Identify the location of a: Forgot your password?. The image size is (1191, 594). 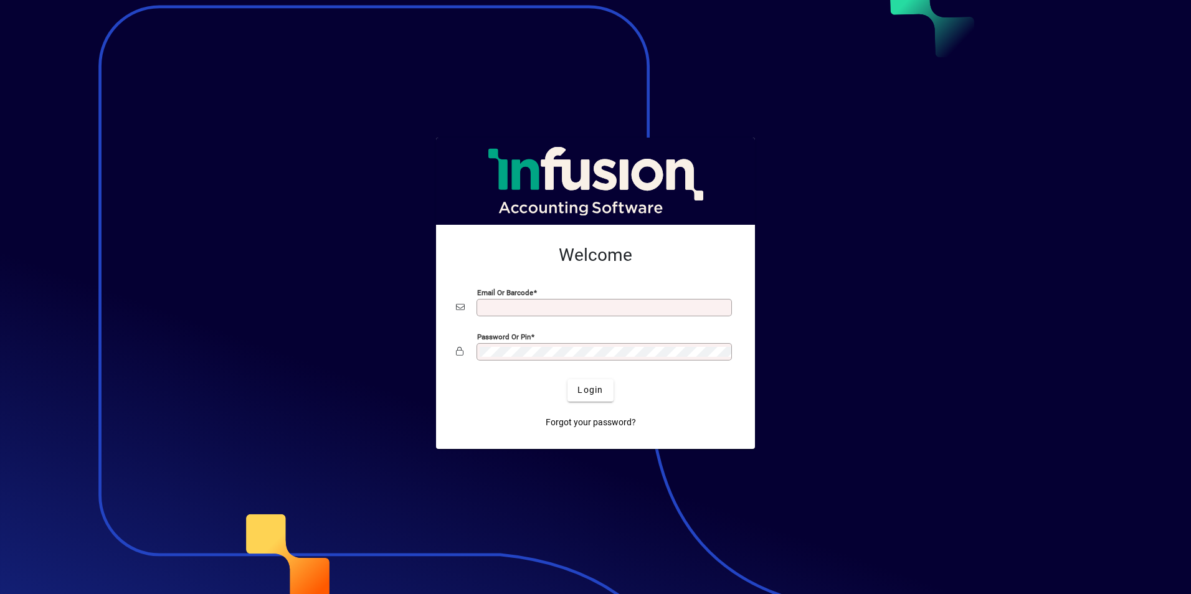
(591, 423).